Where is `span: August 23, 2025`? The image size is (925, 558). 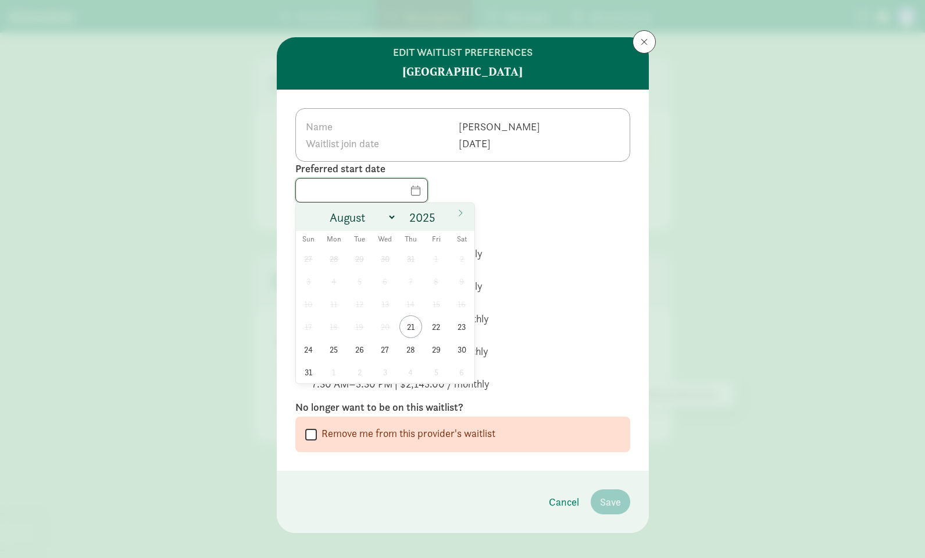
span: August 23, 2025 is located at coordinates (462, 326).